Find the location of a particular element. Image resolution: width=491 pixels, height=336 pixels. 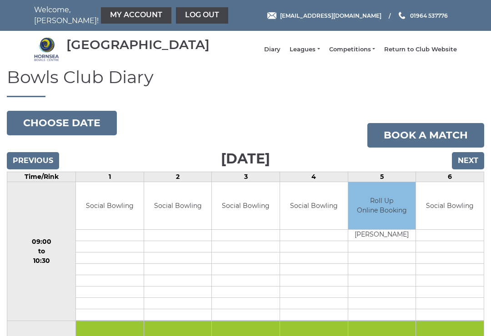

td: Roll Up Online Booking is located at coordinates (382, 206).